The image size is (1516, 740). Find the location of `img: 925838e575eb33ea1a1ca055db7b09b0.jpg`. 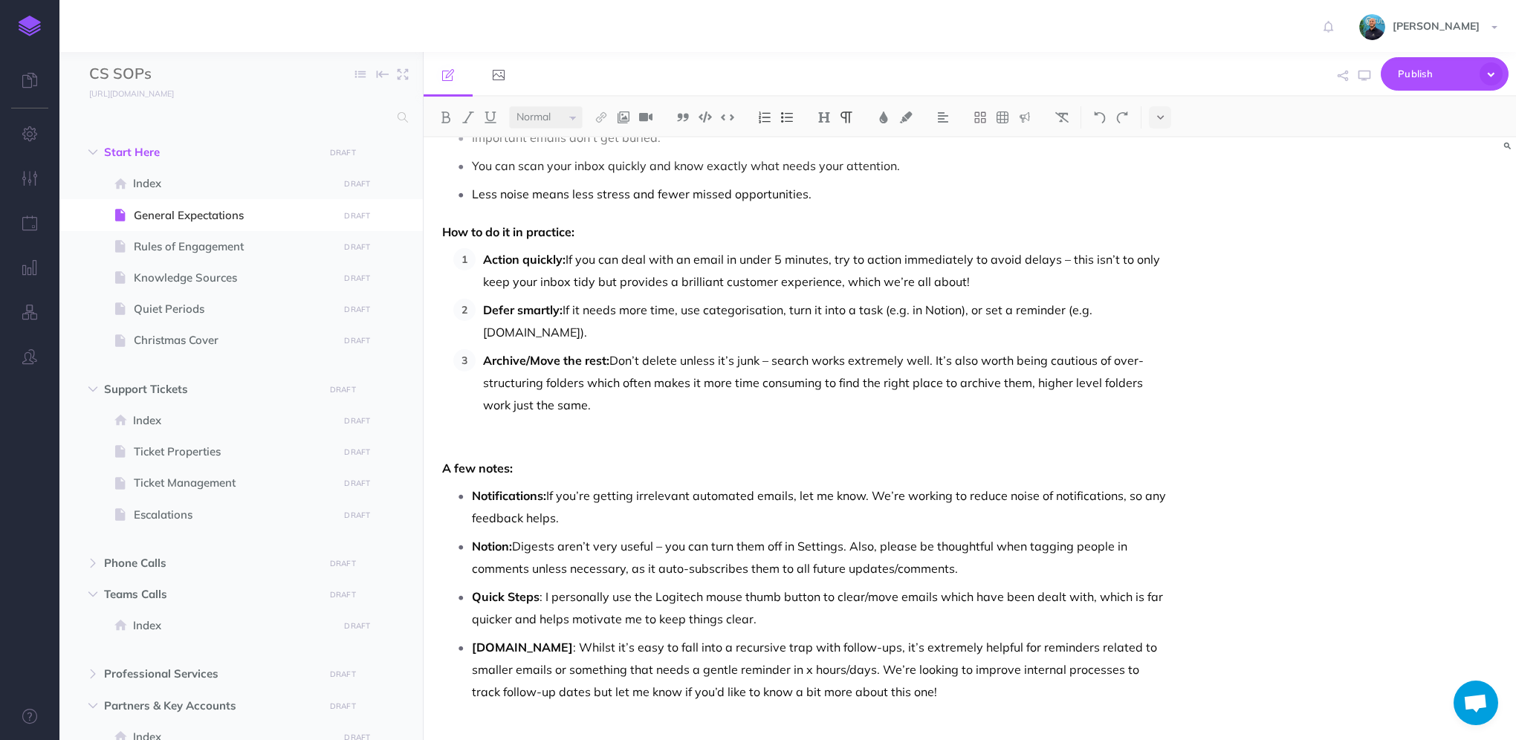

img: 925838e575eb33ea1a1ca055db7b09b0.jpg is located at coordinates (1372, 27).